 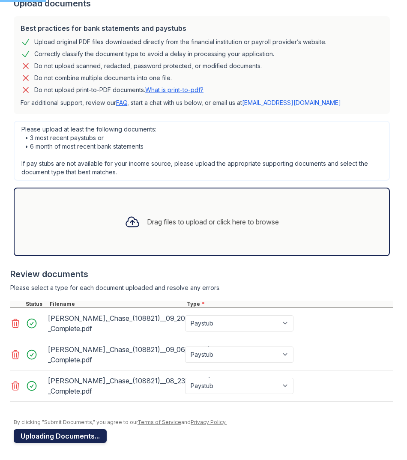 What do you see at coordinates (36, 304) in the screenshot?
I see `div: Status` at bounding box center [36, 304].